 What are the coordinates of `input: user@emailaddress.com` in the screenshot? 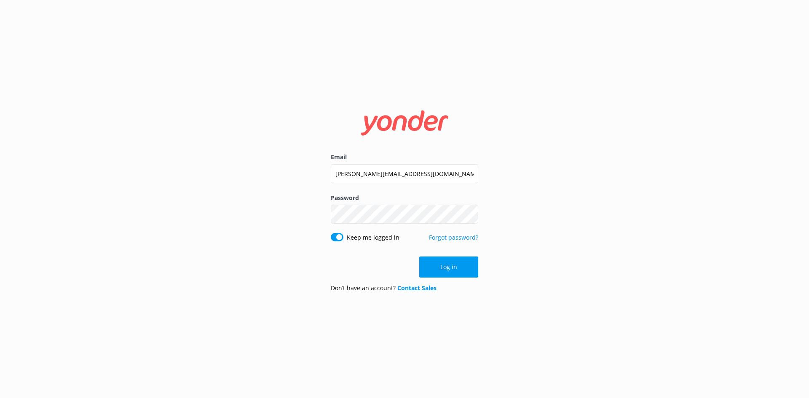 It's located at (404, 174).